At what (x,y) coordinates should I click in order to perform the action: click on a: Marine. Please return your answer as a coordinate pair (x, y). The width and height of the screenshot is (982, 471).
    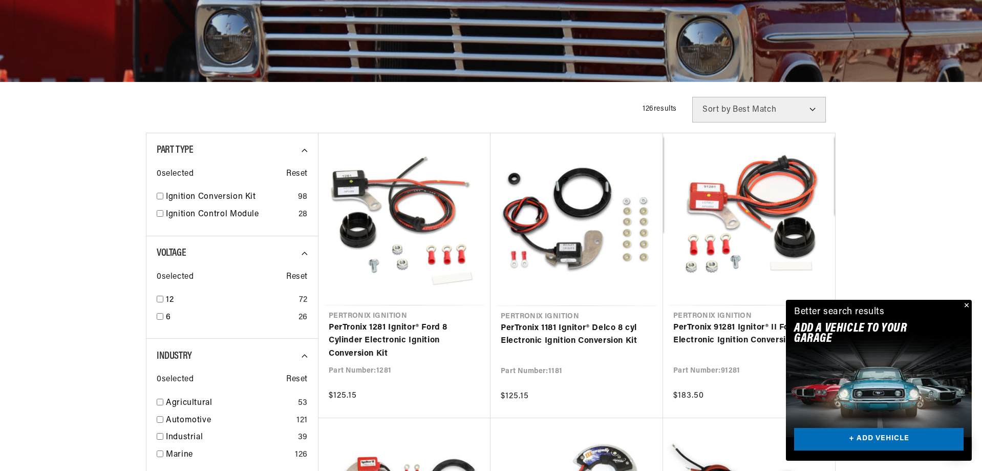
    Looking at the image, I should click on (228, 455).